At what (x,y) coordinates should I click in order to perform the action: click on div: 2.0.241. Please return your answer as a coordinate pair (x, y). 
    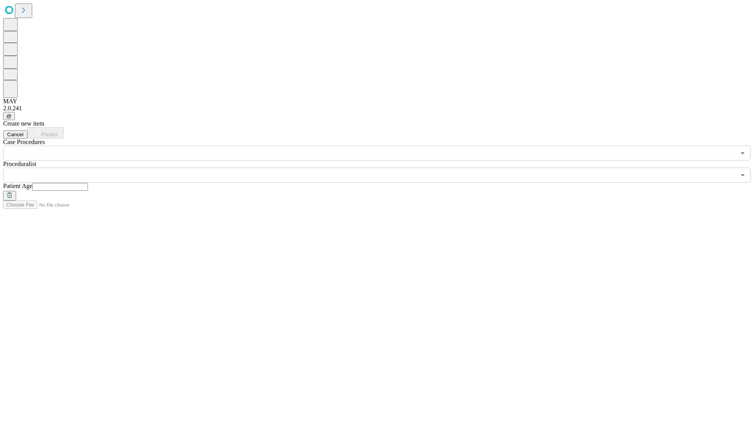
    Looking at the image, I should click on (377, 108).